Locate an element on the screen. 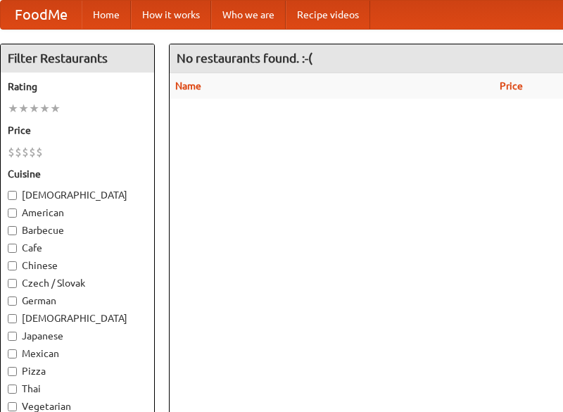  a: Home is located at coordinates (106, 15).